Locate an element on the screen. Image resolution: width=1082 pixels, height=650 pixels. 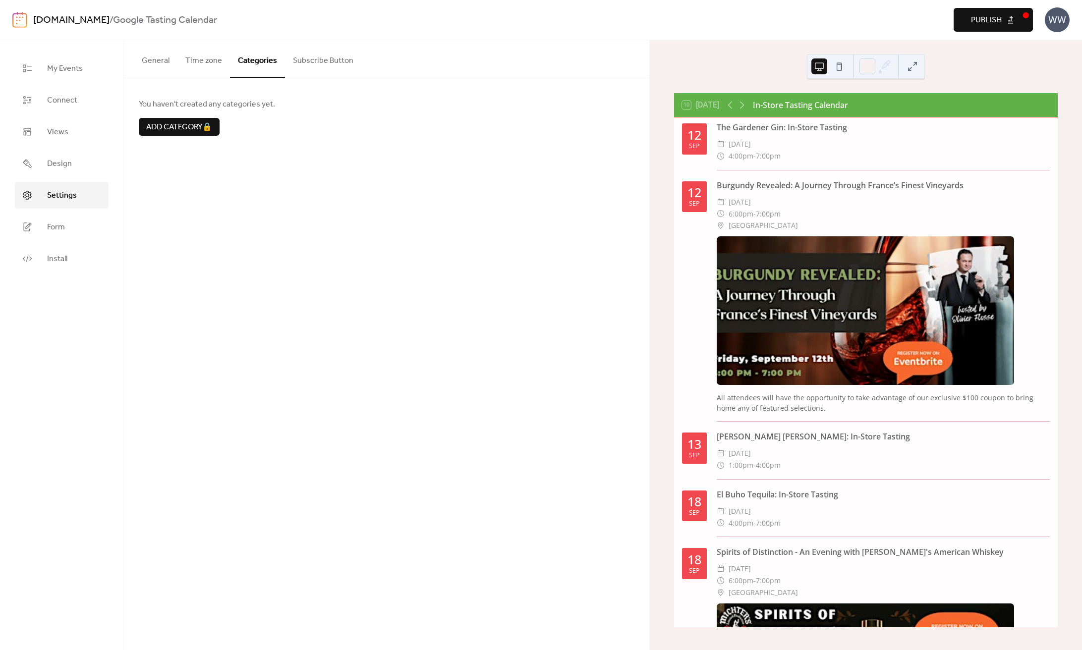
div: Burgundy Revealed: A Journey Through France’s Finest Vineyards is located at coordinates (883, 185).